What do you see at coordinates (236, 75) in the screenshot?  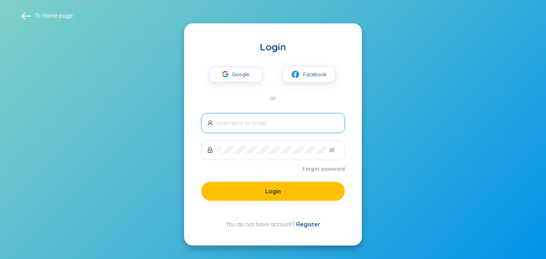 I see `button: Google` at bounding box center [236, 75].